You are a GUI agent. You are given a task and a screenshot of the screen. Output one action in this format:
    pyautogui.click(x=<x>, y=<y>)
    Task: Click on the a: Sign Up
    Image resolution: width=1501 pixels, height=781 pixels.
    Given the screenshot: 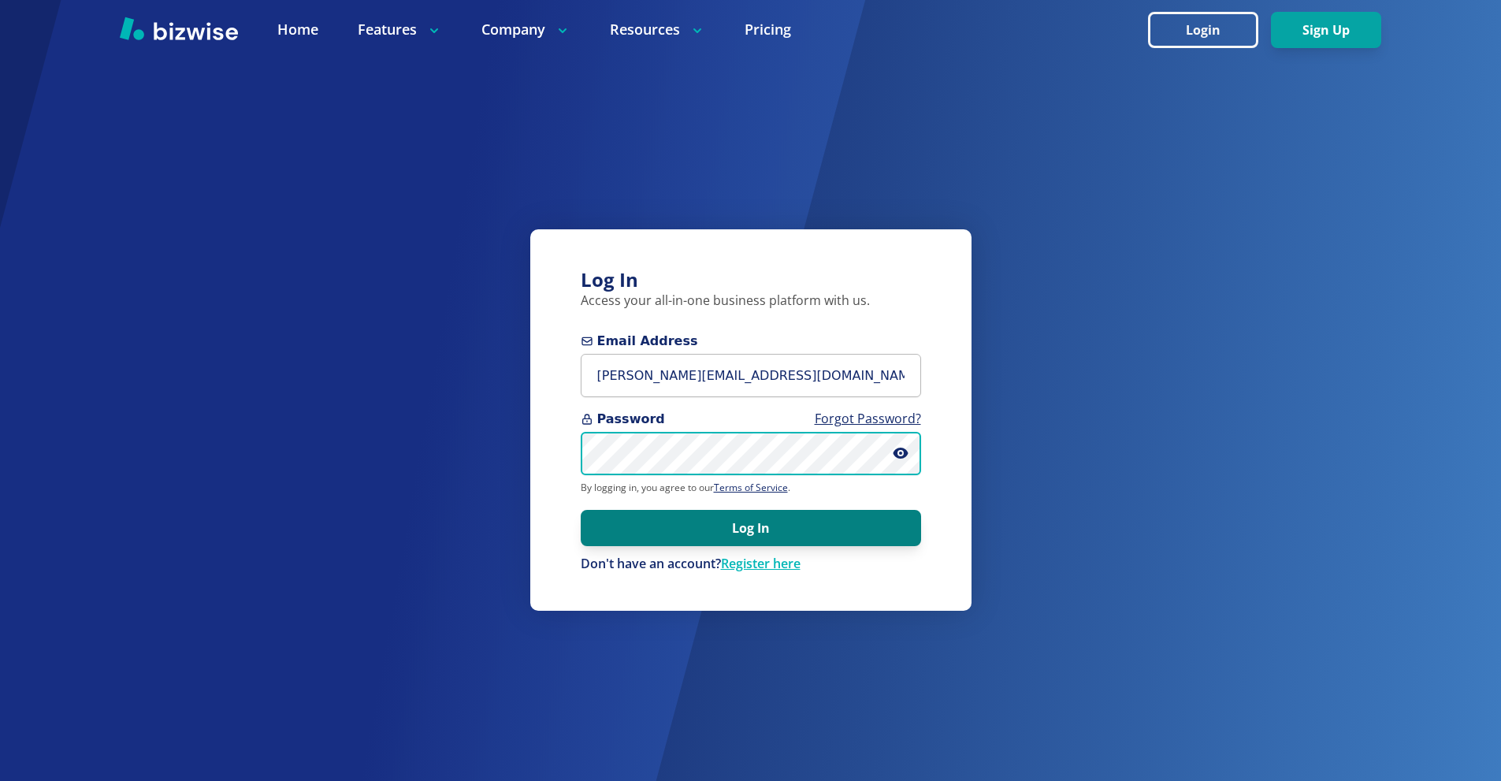 What is the action you would take?
    pyautogui.click(x=1326, y=30)
    